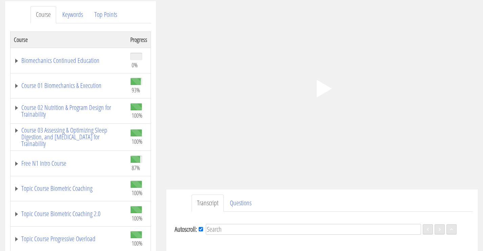  What do you see at coordinates (69, 214) in the screenshot?
I see `a: Topic Course Biometric Coaching 2.0` at bounding box center [69, 214].